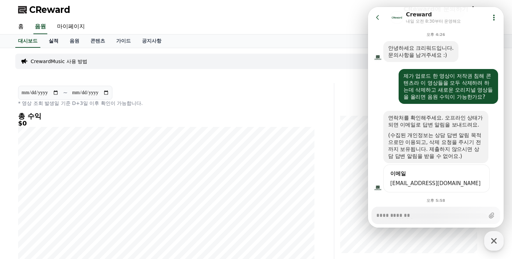 Image resolution: width=512 pixels, height=259 pixels. What do you see at coordinates (68, 139) in the screenshot?
I see `div: (수집된 개인정보는 상담 답변 알림 목적으로만 이용되고, 삭제 요청을 주시기 전까지 보유됩니다. 제출하지 않으시면 상담 답변 알림을 받을 수 없어요.)` at bounding box center [68, 139].